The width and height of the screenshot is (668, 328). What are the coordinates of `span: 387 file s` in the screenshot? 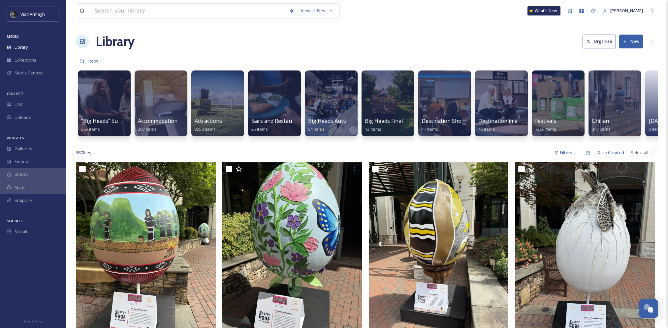 It's located at (83, 153).